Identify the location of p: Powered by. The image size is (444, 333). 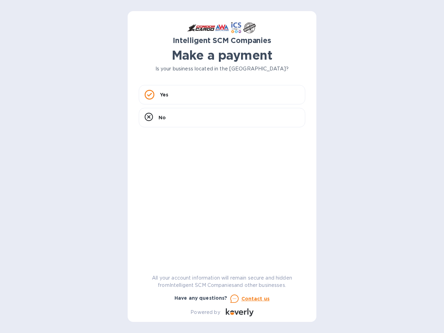
(205, 312).